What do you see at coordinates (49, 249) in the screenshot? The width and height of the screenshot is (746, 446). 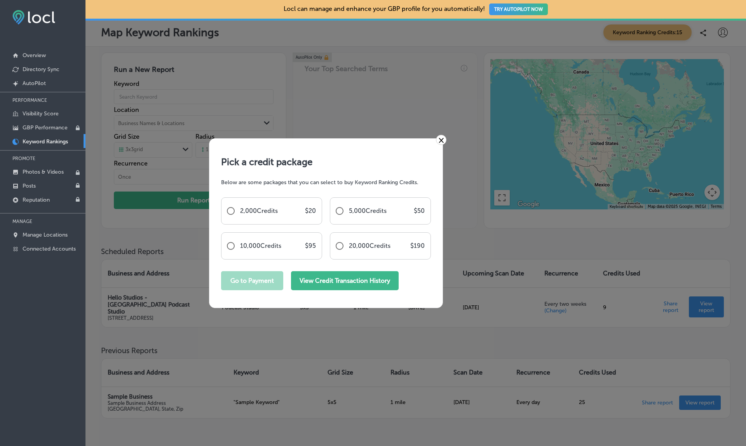 I see `p: Connected Accounts` at bounding box center [49, 249].